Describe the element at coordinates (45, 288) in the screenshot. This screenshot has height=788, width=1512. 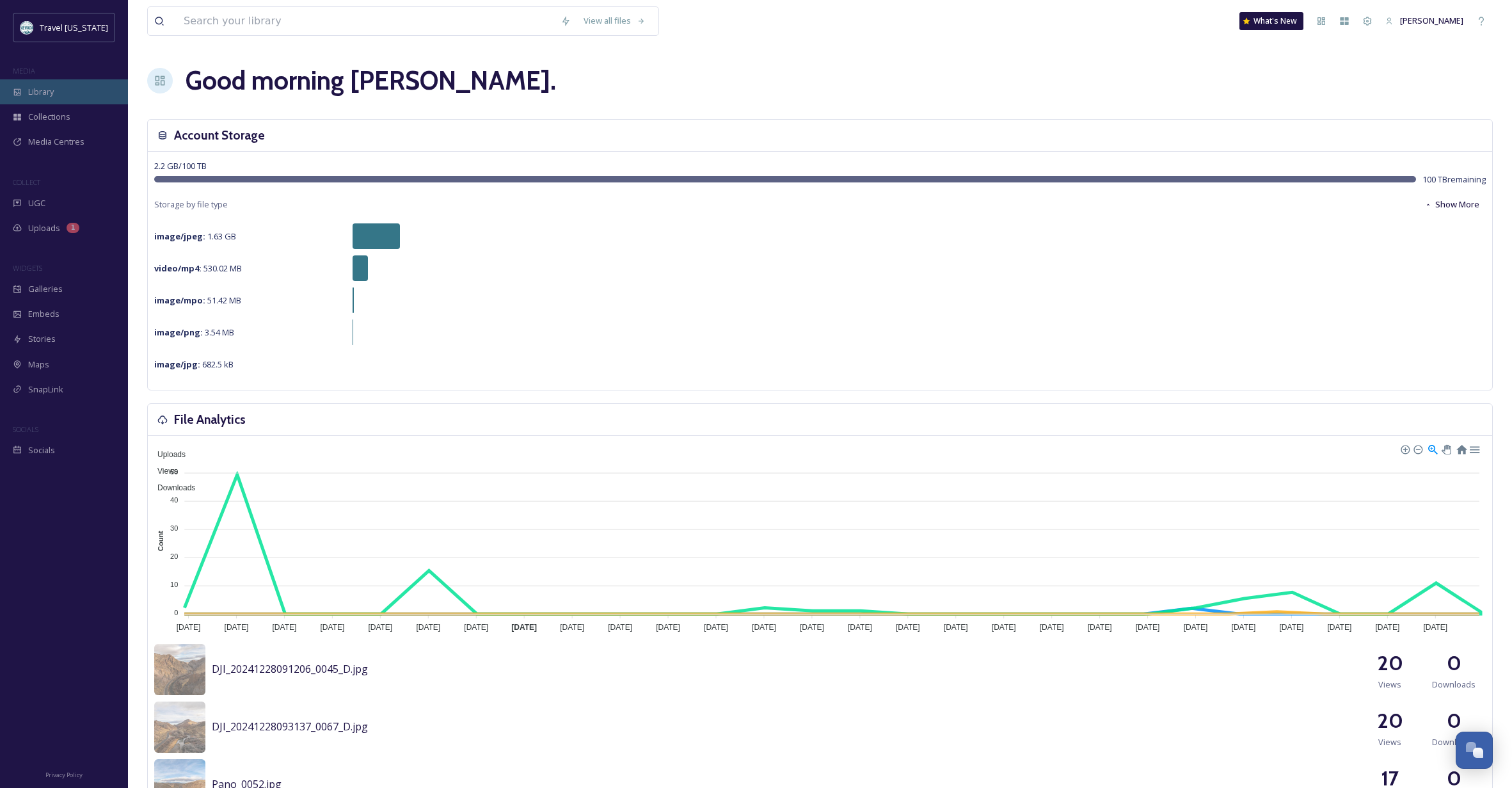
I see `span: Galleries` at that location.